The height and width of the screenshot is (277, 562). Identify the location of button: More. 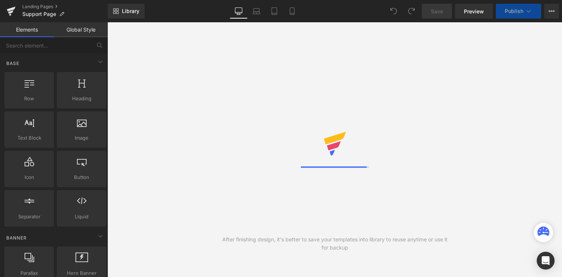
(551, 11).